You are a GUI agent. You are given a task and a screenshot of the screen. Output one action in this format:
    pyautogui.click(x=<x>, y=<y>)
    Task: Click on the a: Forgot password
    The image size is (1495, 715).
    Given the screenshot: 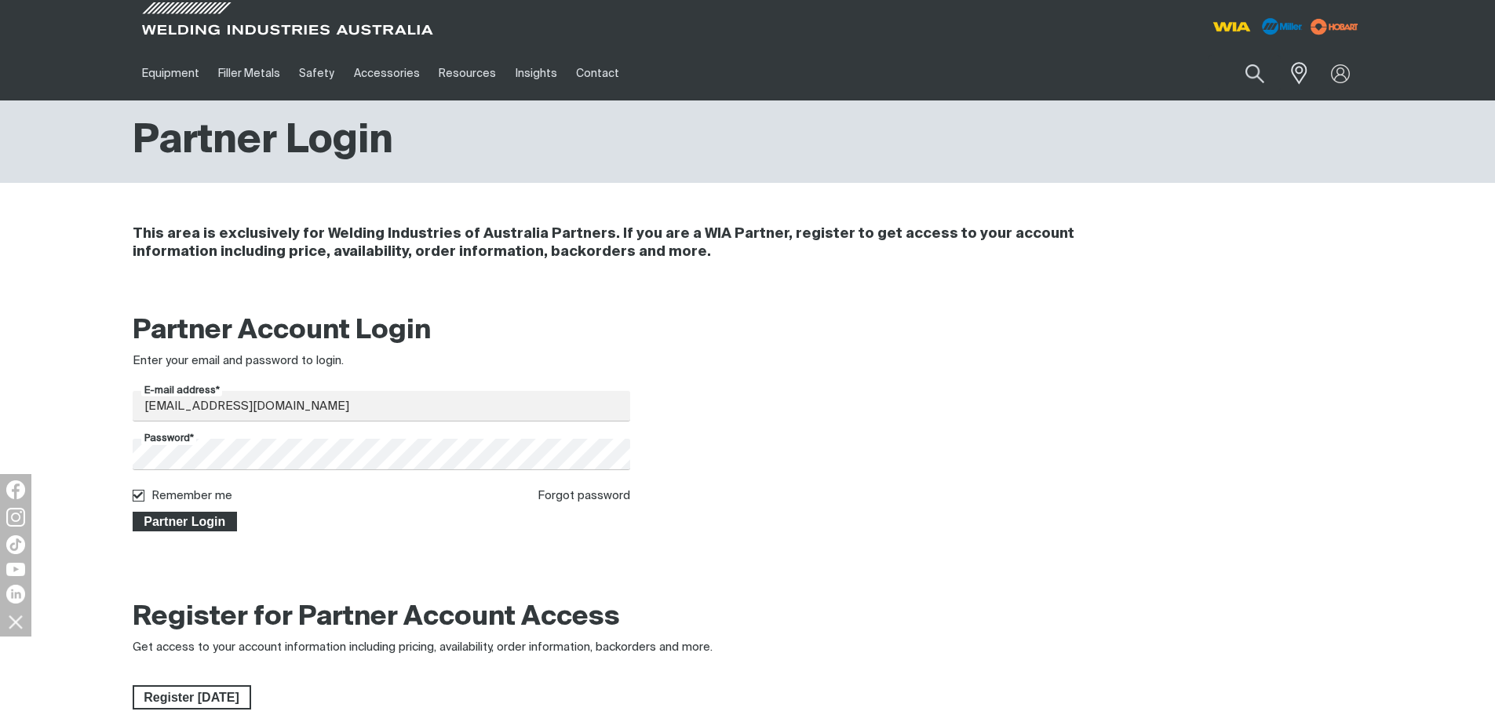 What is the action you would take?
    pyautogui.click(x=584, y=495)
    